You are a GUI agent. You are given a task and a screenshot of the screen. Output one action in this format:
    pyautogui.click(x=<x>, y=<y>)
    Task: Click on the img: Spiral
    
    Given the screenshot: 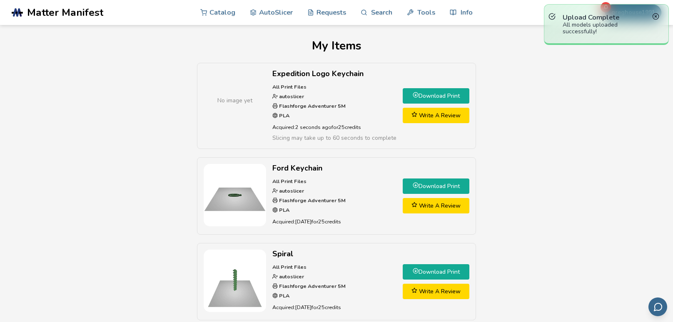 What is the action you would take?
    pyautogui.click(x=235, y=281)
    